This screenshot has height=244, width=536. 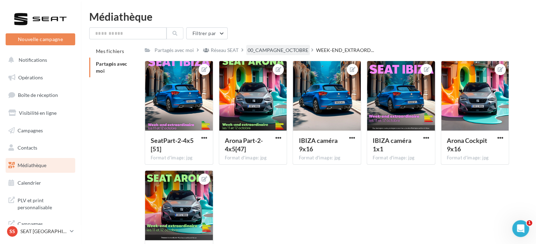 I want to click on div: 00_CAMPAGNE_OCTOBRE, so click(x=278, y=50).